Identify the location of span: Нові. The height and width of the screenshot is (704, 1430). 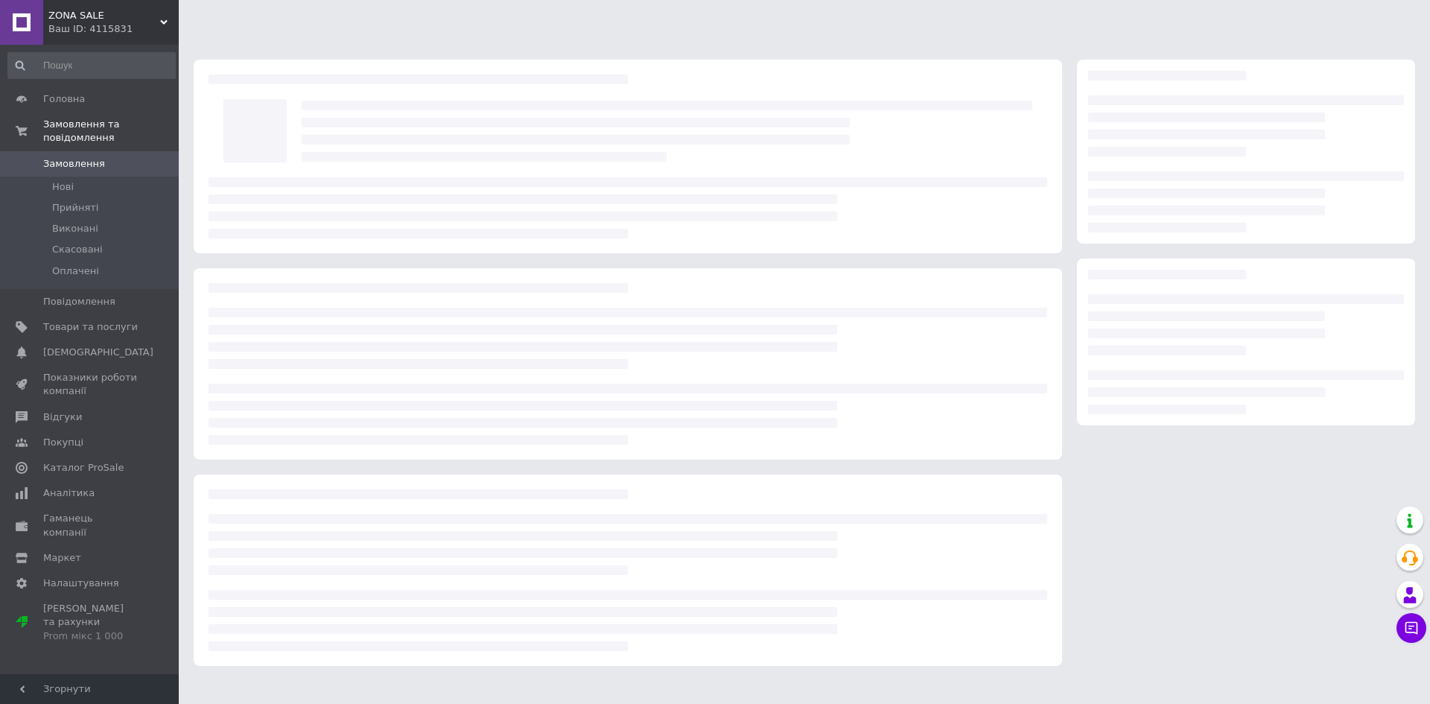
(63, 187).